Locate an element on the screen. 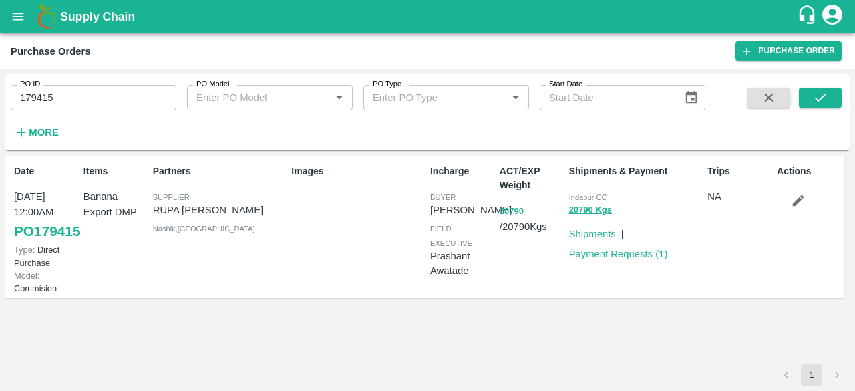 The width and height of the screenshot is (855, 391). a: Supply Chain is located at coordinates (428, 17).